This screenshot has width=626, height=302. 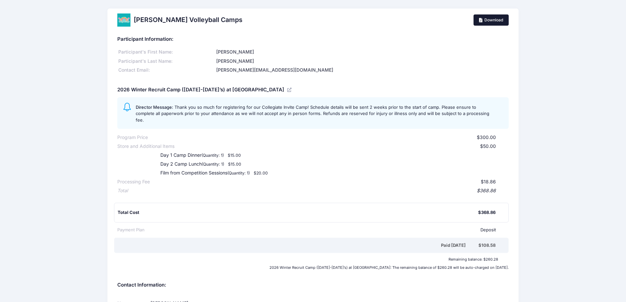 I want to click on div: Participant's First Name:, so click(x=166, y=52).